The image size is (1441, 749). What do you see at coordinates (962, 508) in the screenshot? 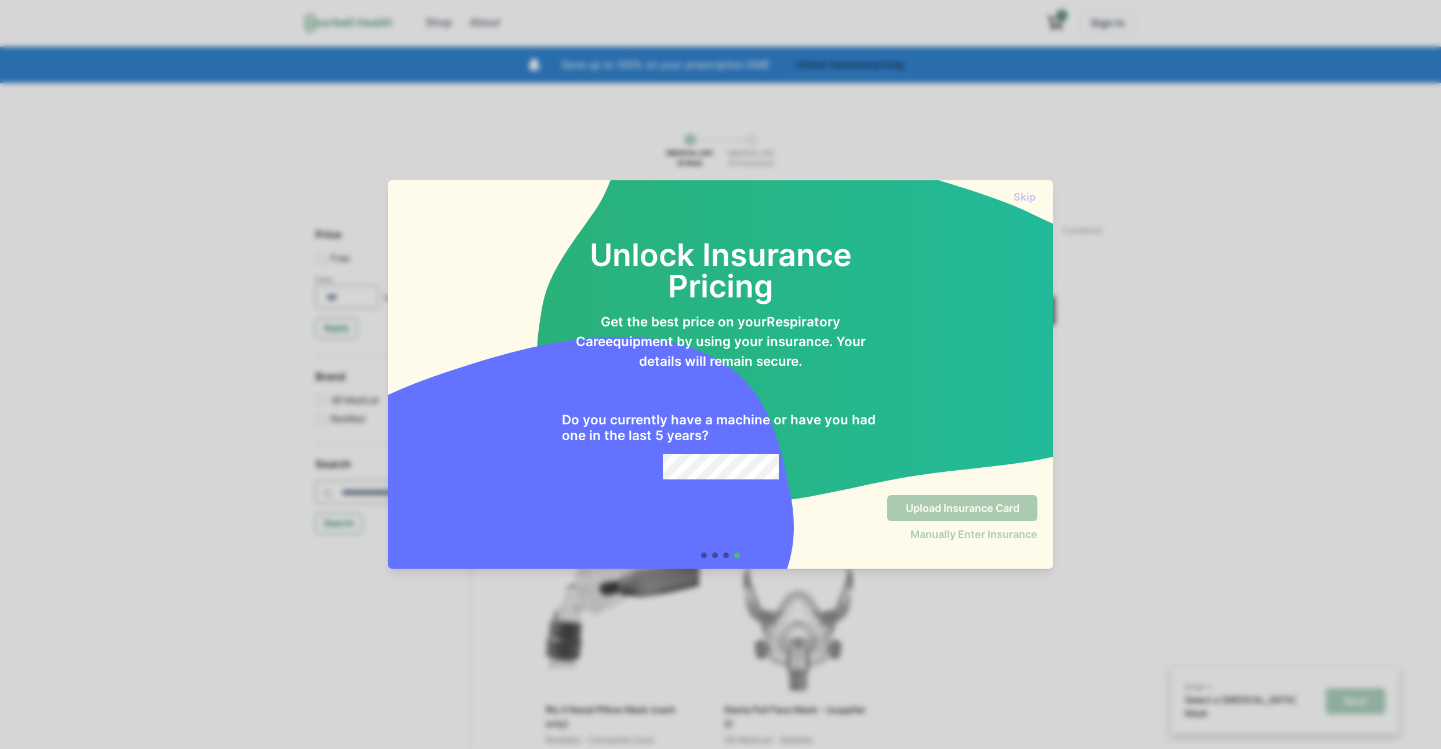
I see `button: Upload Insurance Card` at bounding box center [962, 508].